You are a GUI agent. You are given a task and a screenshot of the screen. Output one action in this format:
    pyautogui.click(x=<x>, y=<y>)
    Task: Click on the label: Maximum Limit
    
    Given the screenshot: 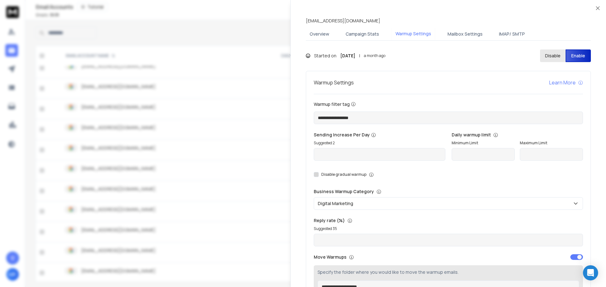 What is the action you would take?
    pyautogui.click(x=551, y=143)
    